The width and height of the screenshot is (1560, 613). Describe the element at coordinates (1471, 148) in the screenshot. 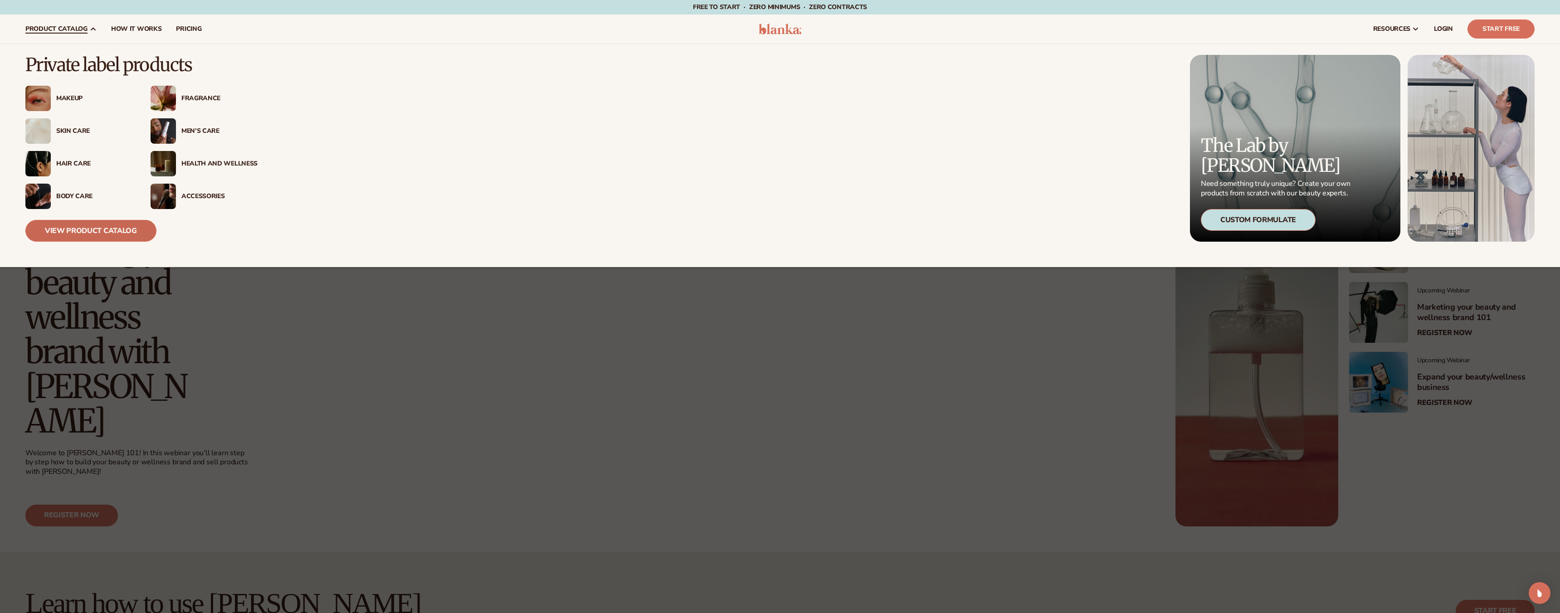

I see `a: Female in lab with equipment.` at that location.